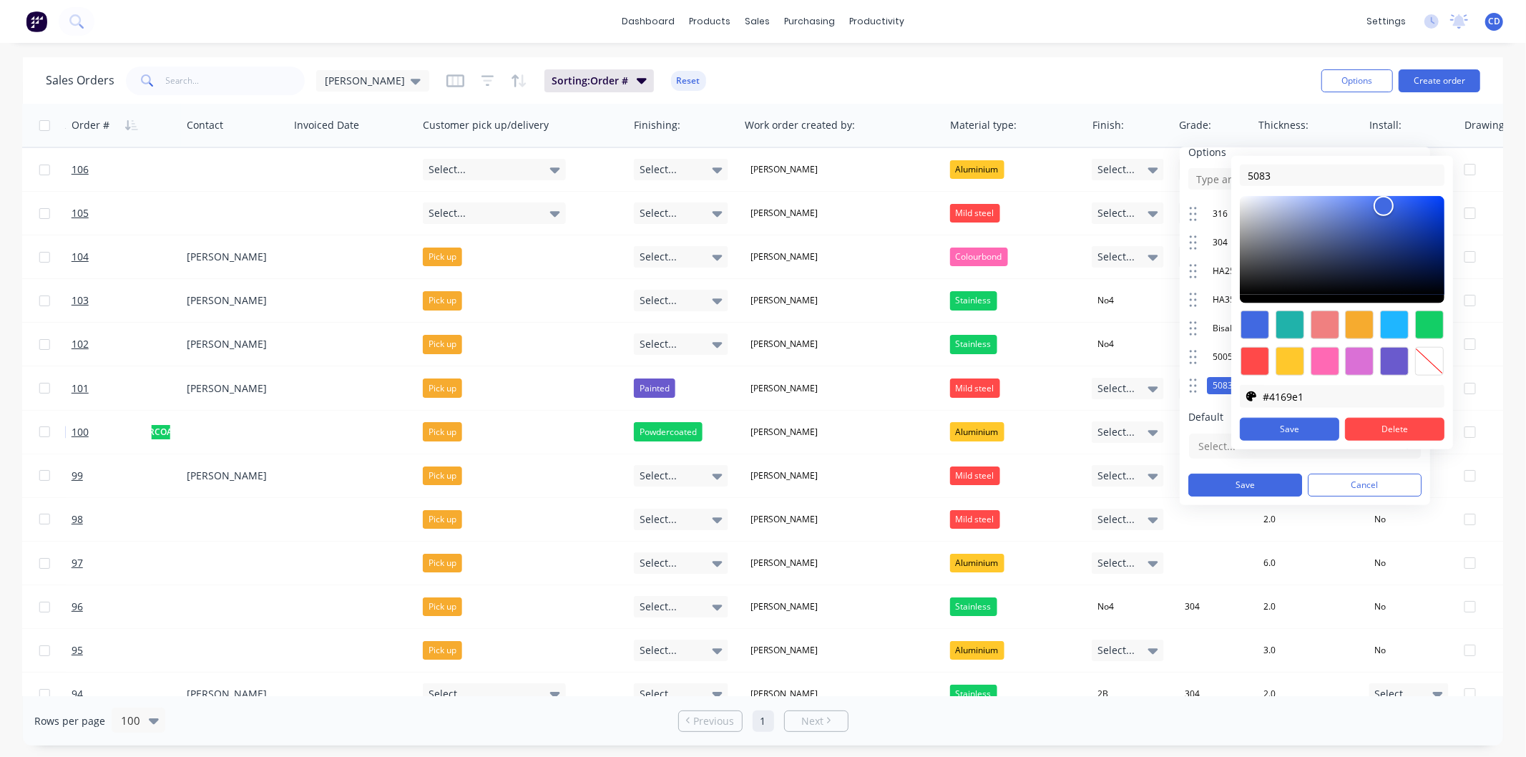  What do you see at coordinates (668, 432) in the screenshot?
I see `span: Powdercoated` at bounding box center [668, 432].